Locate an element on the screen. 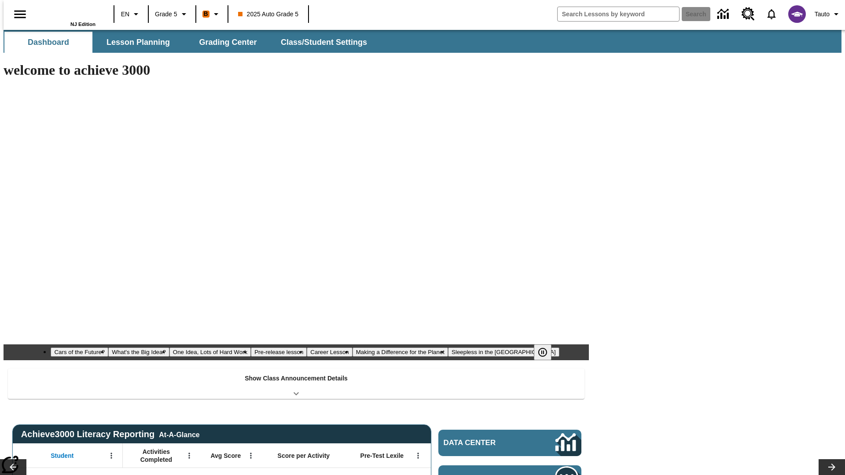  span: Avg Score is located at coordinates (225, 456).